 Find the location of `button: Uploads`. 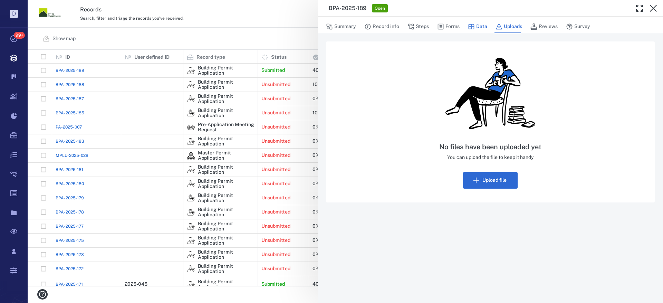

button: Uploads is located at coordinates (509, 27).